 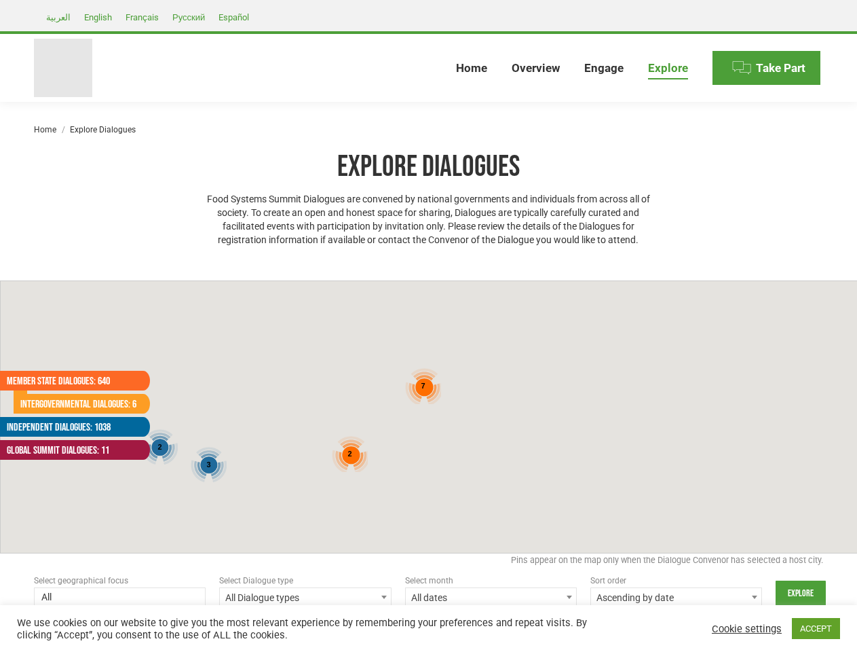 I want to click on a: Français, so click(x=142, y=17).